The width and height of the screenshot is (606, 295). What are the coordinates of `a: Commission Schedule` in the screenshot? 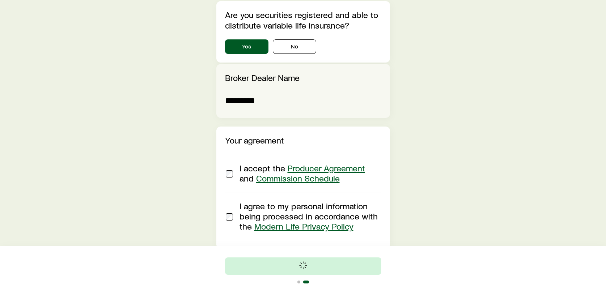 It's located at (298, 178).